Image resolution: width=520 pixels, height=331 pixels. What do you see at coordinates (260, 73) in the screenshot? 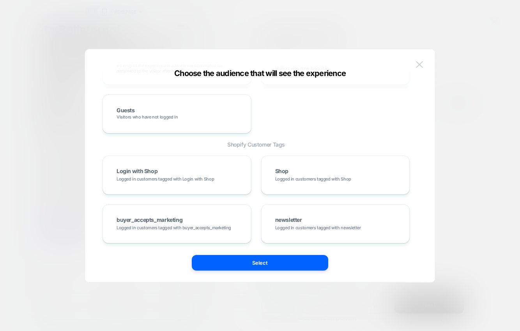
I see `div: Choose the audience that will see the experience` at bounding box center [260, 73].